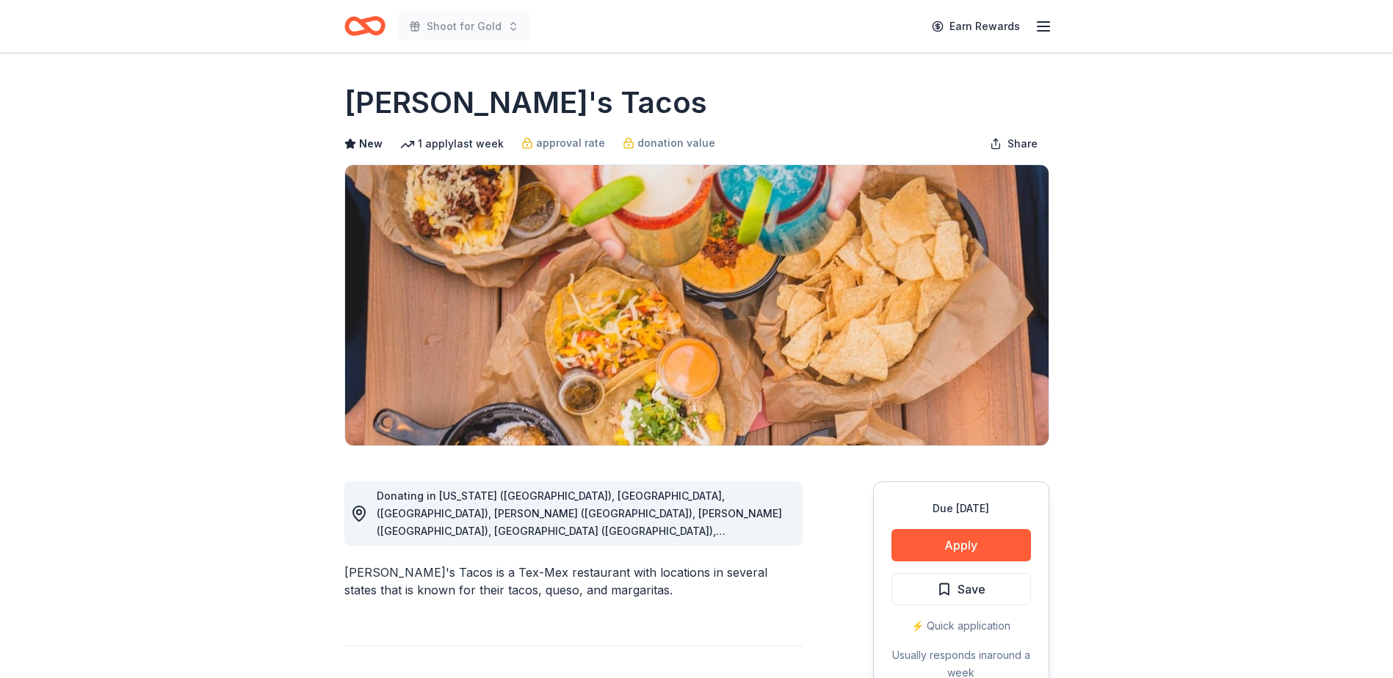 The image size is (1393, 678). What do you see at coordinates (669, 143) in the screenshot?
I see `a: donation value` at bounding box center [669, 143].